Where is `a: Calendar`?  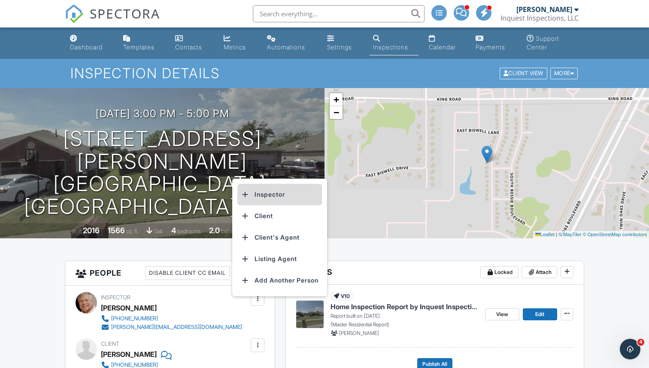
a: Calendar is located at coordinates (445, 43).